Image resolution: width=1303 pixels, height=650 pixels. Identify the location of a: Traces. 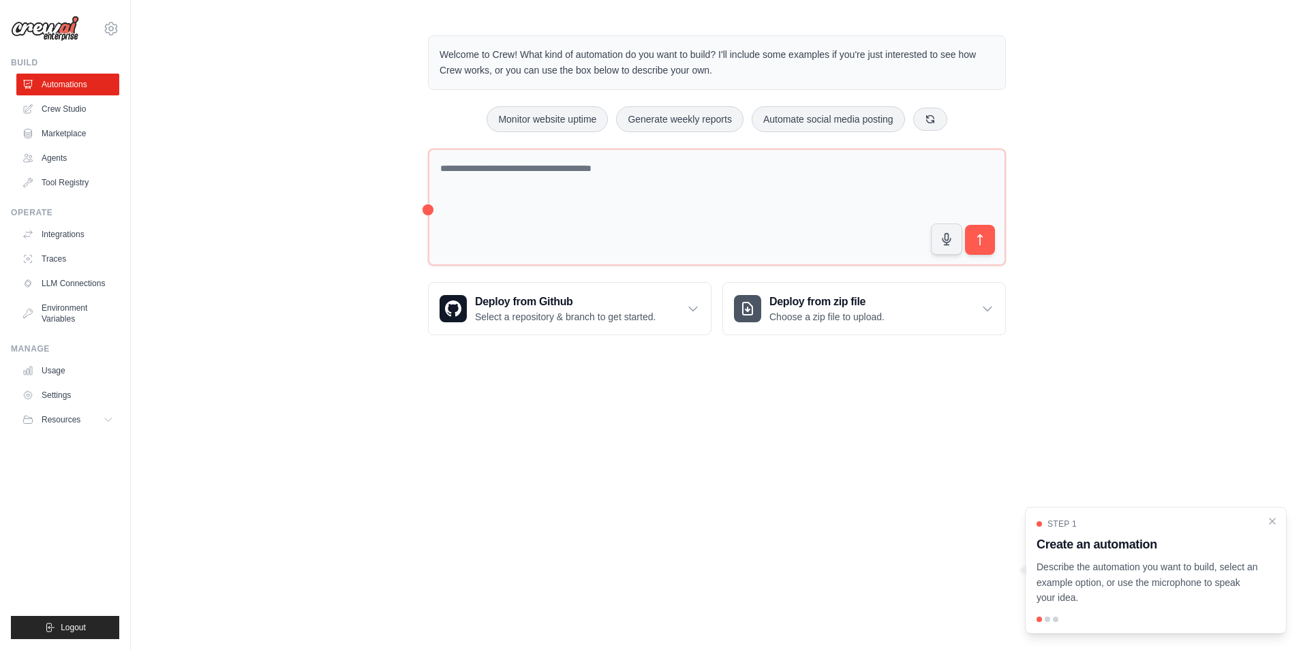
(67, 259).